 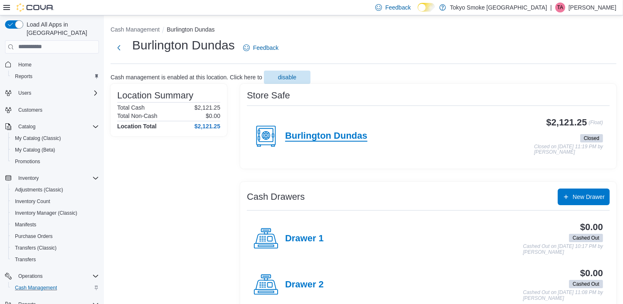 What do you see at coordinates (57, 64) in the screenshot?
I see `span: Home` at bounding box center [57, 64].